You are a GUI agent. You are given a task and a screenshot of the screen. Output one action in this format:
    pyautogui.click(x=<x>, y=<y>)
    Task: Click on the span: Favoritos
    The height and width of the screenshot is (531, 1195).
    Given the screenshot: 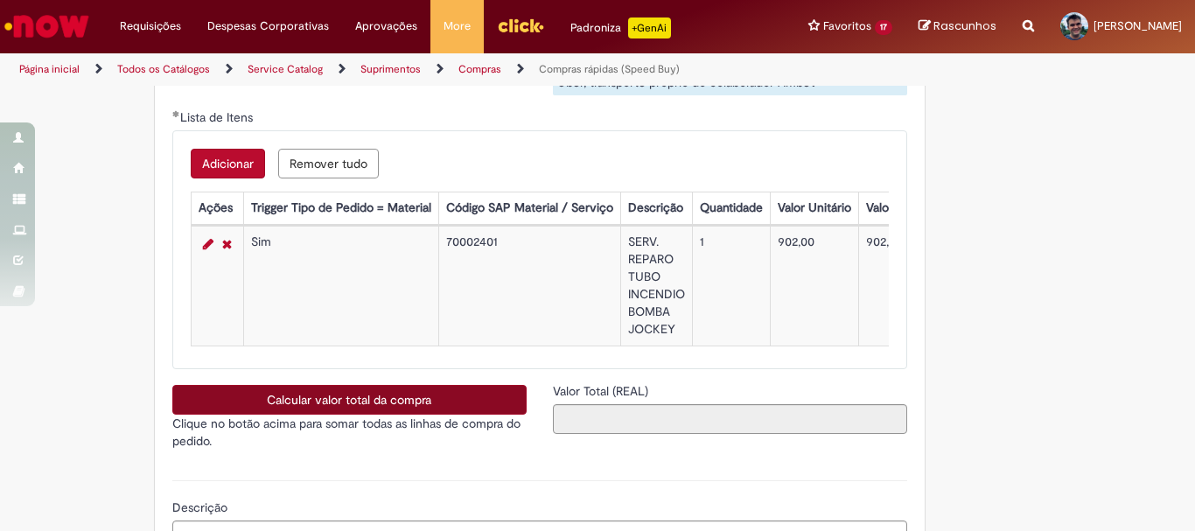 What is the action you would take?
    pyautogui.click(x=847, y=26)
    